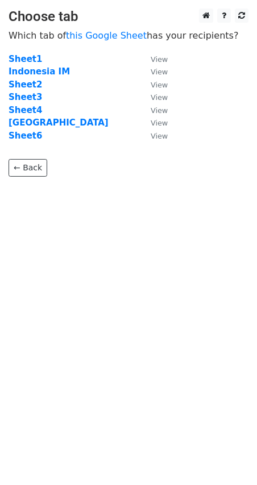 Image resolution: width=257 pixels, height=485 pixels. I want to click on a: Sheet3, so click(25, 97).